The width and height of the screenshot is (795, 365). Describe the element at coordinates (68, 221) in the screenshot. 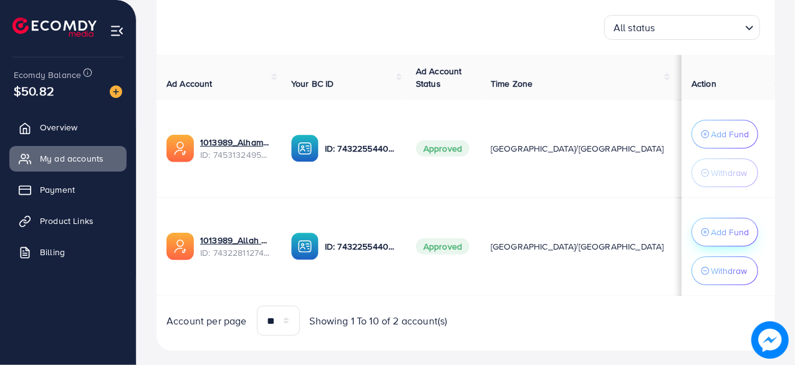

I see `a: Product Links` at that location.